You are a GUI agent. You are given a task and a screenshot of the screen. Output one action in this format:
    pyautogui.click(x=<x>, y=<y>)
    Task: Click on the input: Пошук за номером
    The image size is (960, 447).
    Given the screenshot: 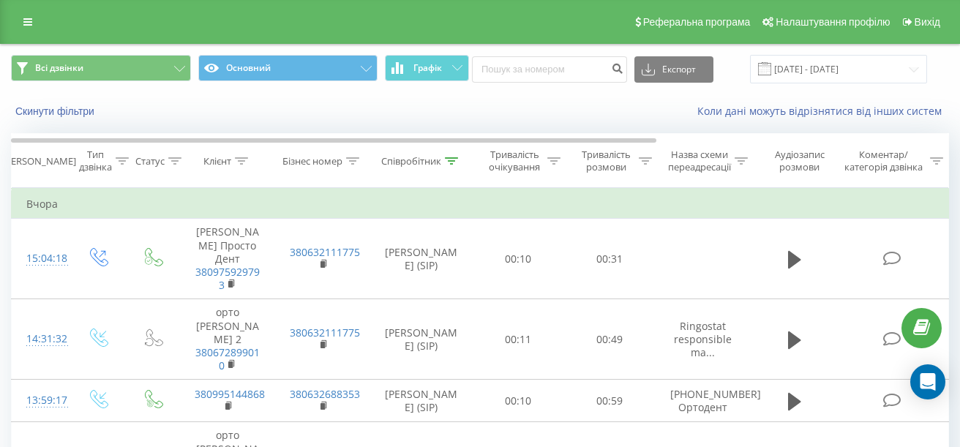 What is the action you would take?
    pyautogui.click(x=550, y=70)
    